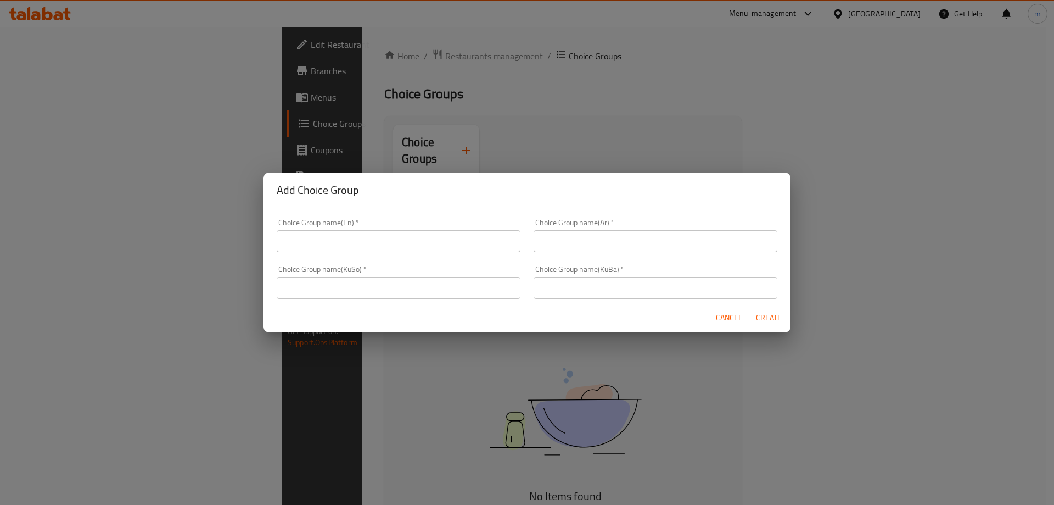 The width and height of the screenshot is (1054, 505). I want to click on input: Please enter Choice Group name(KuSo), so click(399, 288).